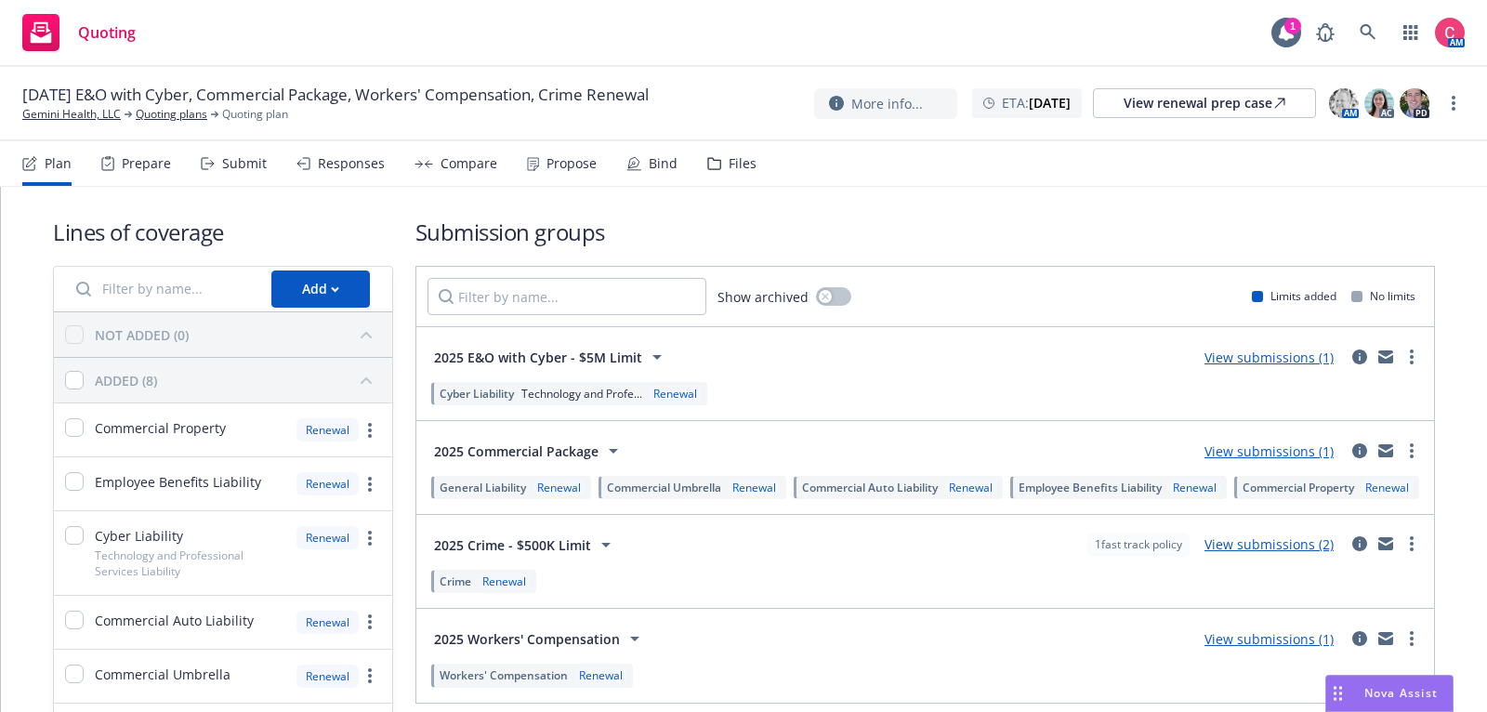  What do you see at coordinates (125, 380) in the screenshot?
I see `div: ADDED (8)` at bounding box center [125, 380].